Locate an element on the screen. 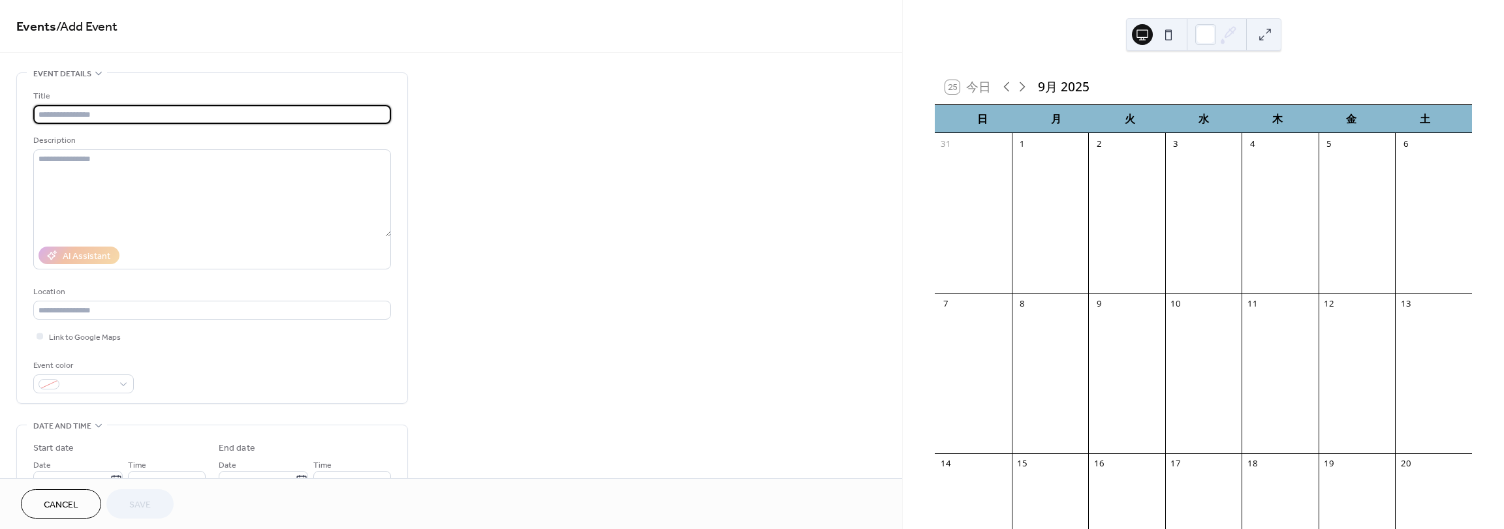  span: Date and time is located at coordinates (62, 426).